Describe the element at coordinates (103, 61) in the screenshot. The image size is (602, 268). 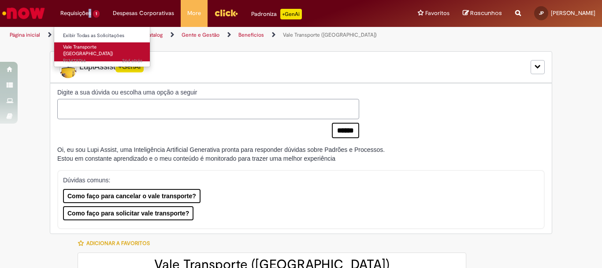
I see `span: R13479766` at that location.